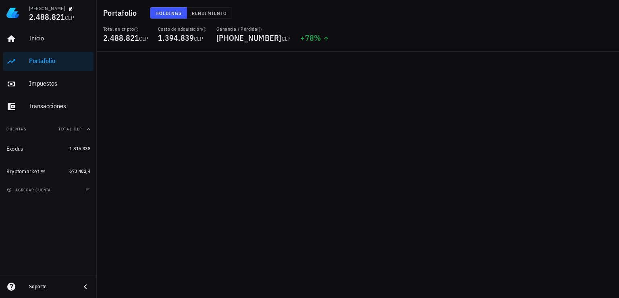  Describe the element at coordinates (60, 38) in the screenshot. I see `div: Inicio` at that location.